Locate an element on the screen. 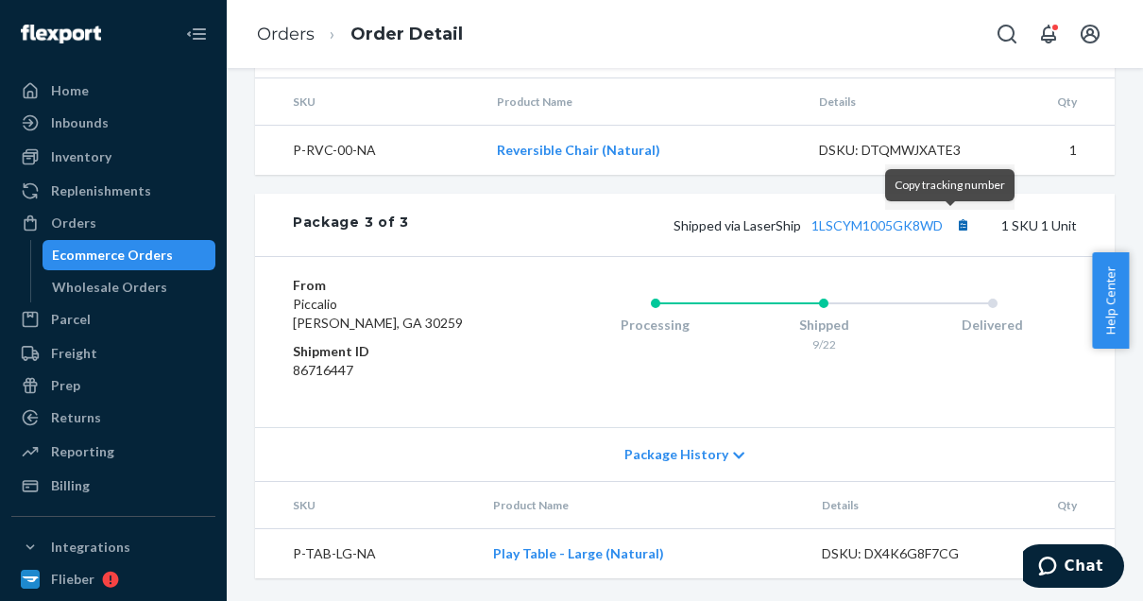 The image size is (1143, 601). a: Wholesale Orders is located at coordinates (129, 287).